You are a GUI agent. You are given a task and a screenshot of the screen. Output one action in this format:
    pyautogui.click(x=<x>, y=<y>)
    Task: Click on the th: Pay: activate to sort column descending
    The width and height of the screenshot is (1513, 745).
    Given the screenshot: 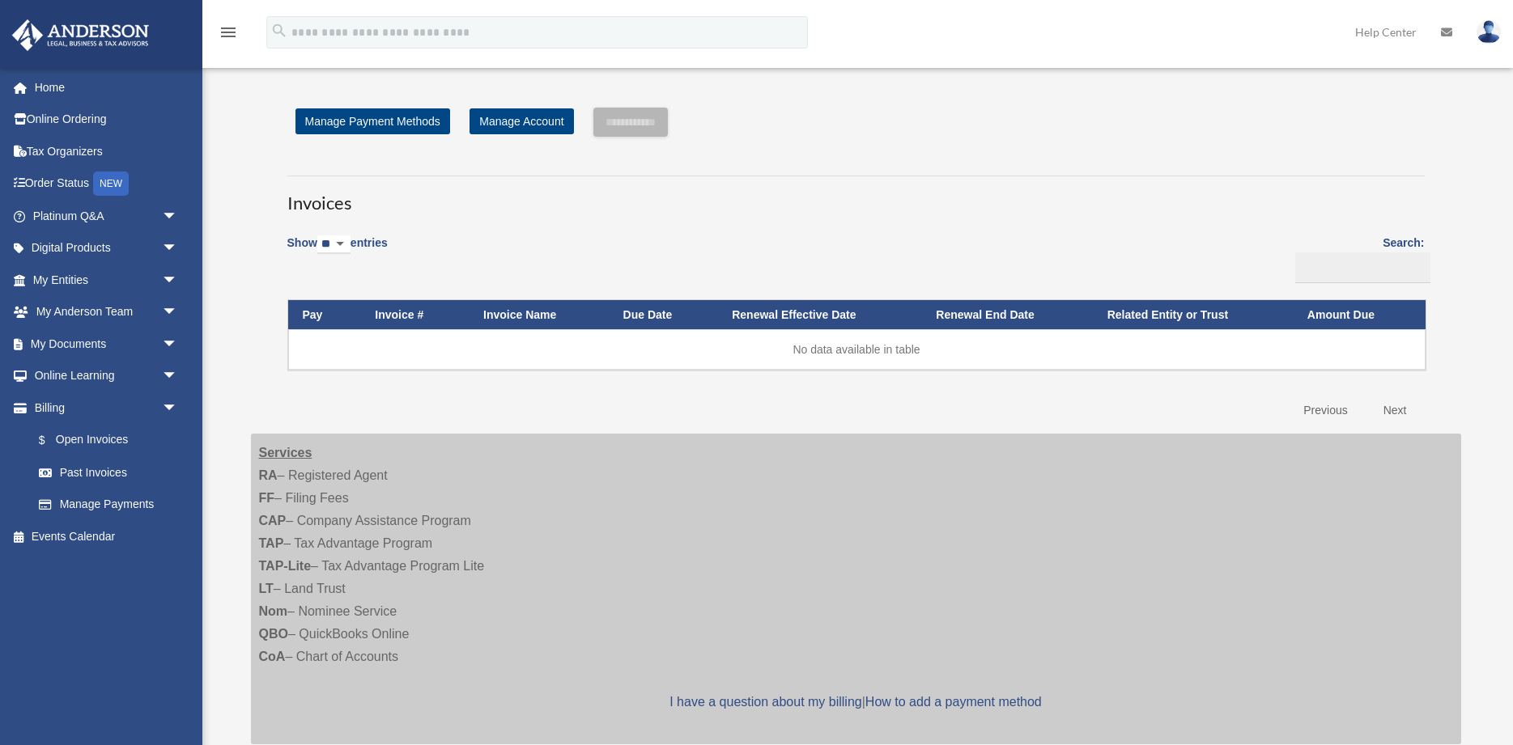 What is the action you would take?
    pyautogui.click(x=325, y=315)
    